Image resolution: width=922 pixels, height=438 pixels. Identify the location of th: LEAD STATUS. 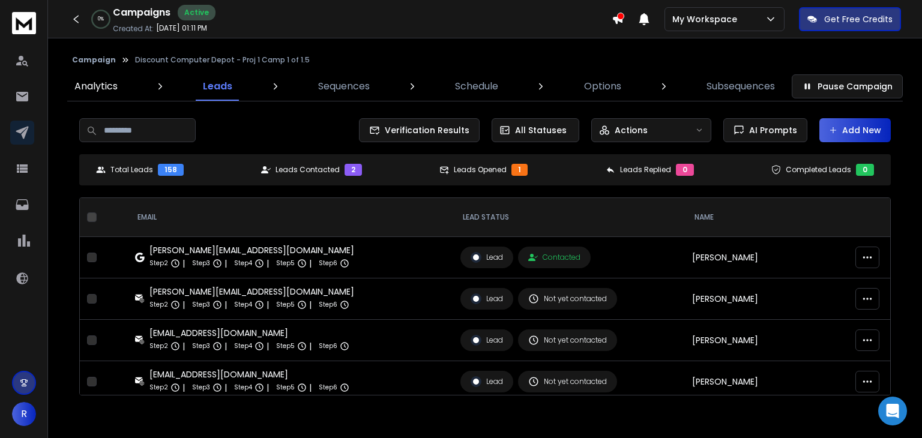
(569, 217).